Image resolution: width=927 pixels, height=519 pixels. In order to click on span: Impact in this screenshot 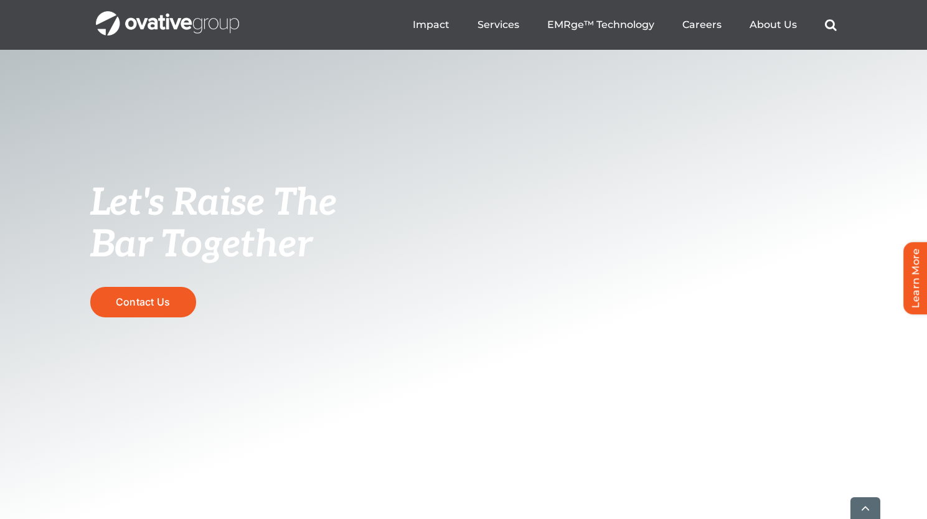, I will do `click(431, 25)`.